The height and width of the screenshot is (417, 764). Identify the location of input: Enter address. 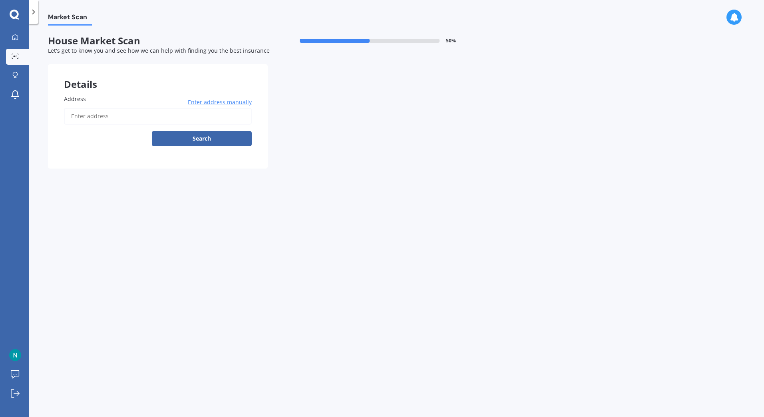
(158, 116).